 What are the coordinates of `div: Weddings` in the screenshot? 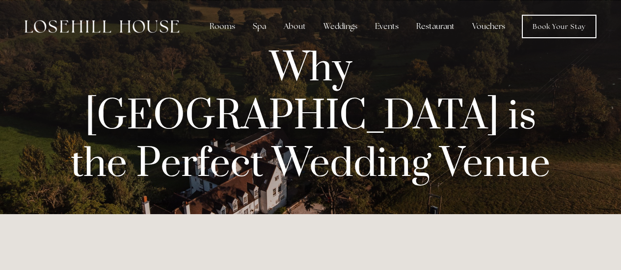 It's located at (340, 27).